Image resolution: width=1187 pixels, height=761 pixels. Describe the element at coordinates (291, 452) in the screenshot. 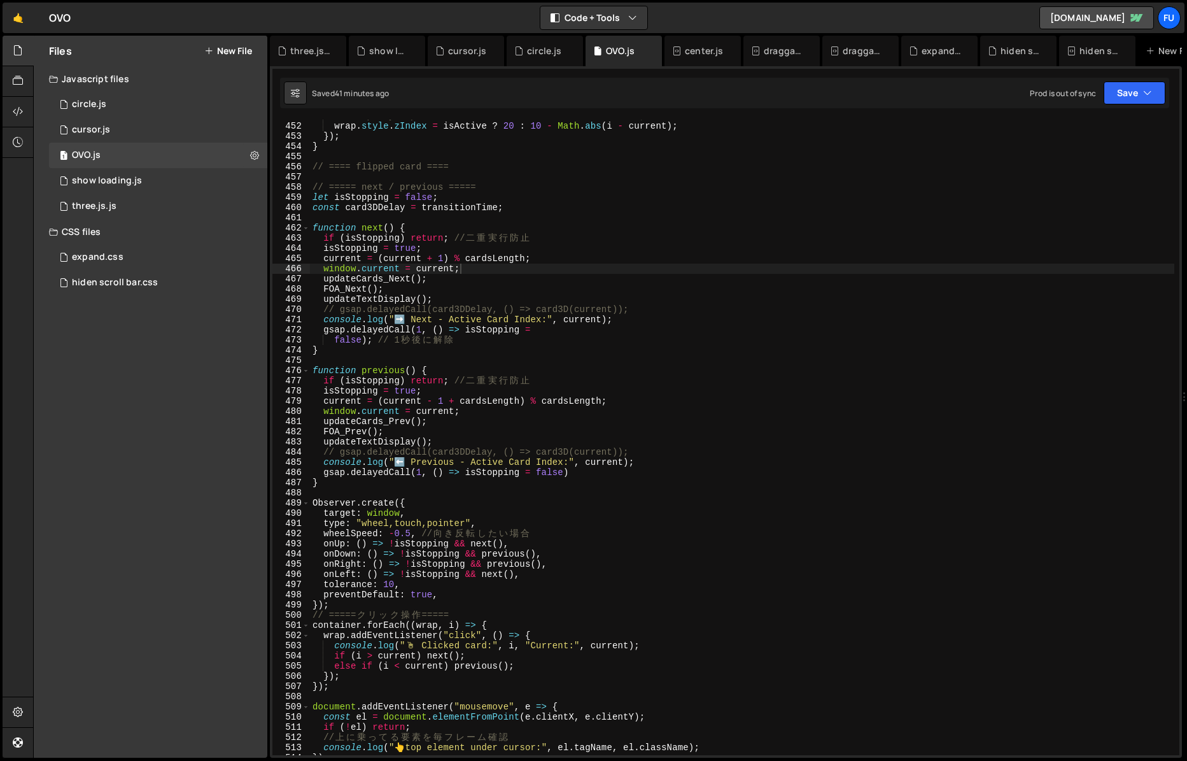

I see `div: 484` at that location.